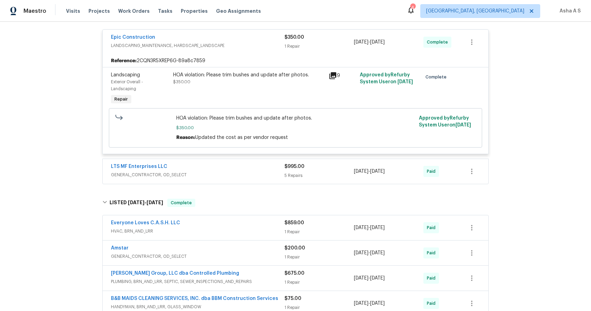 The width and height of the screenshot is (591, 311). What do you see at coordinates (127, 85) in the screenshot?
I see `span: Exterior Overall - Landscaping` at bounding box center [127, 85].